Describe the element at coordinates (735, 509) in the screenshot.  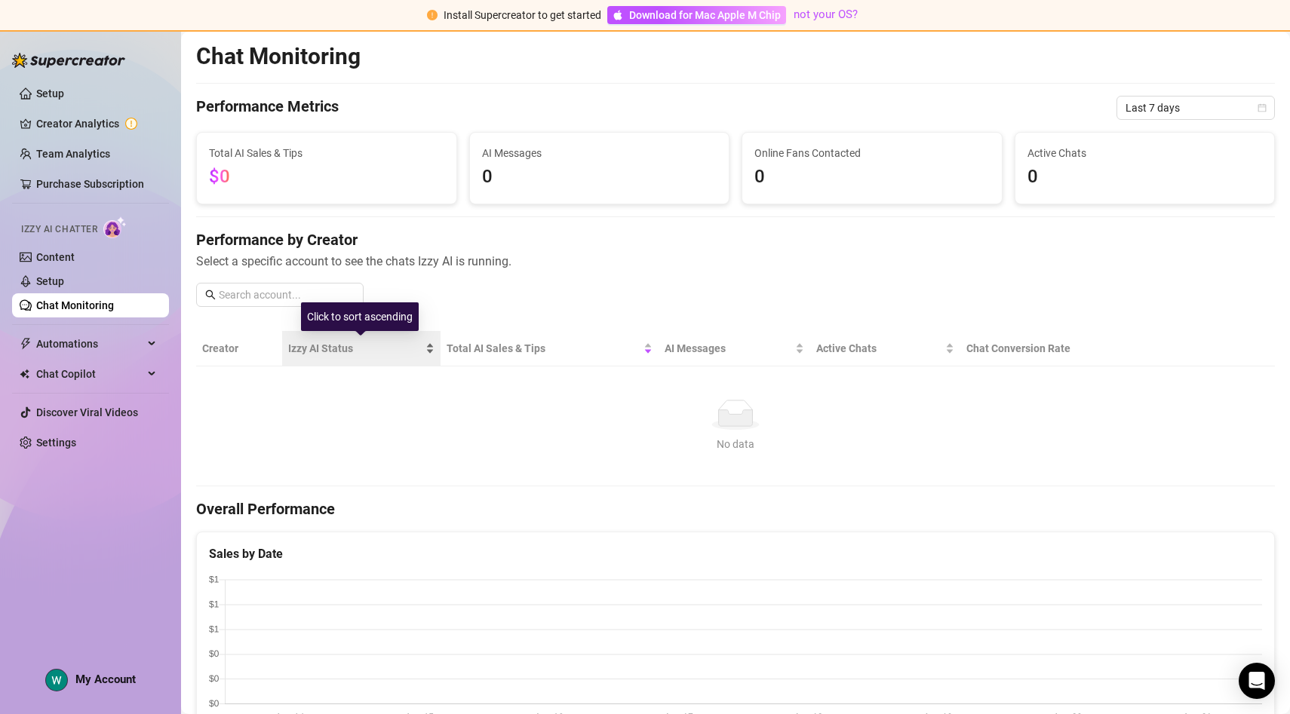
I see `h4: Overall Performance` at that location.